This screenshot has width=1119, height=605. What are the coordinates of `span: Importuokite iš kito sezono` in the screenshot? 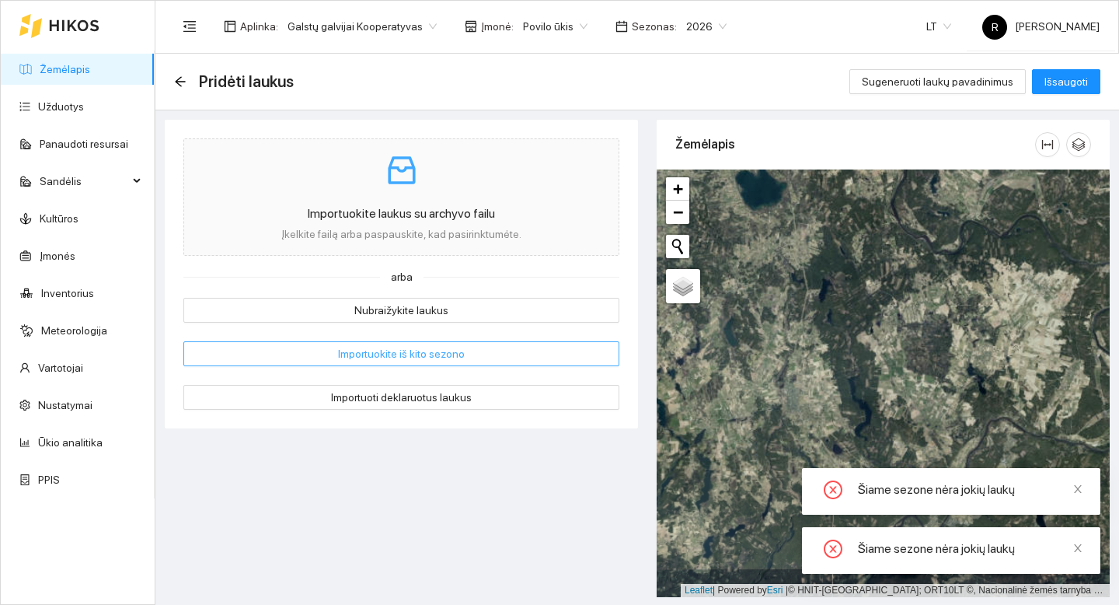 It's located at (401, 354).